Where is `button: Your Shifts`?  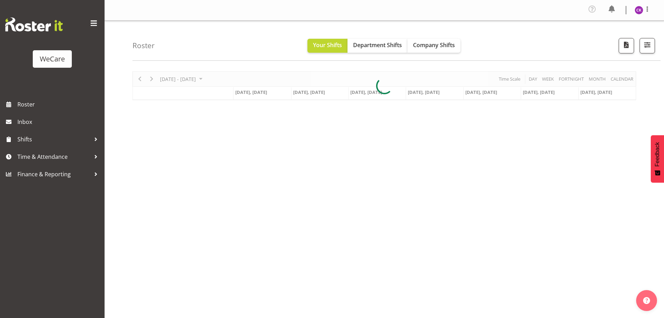 button: Your Shifts is located at coordinates (327, 46).